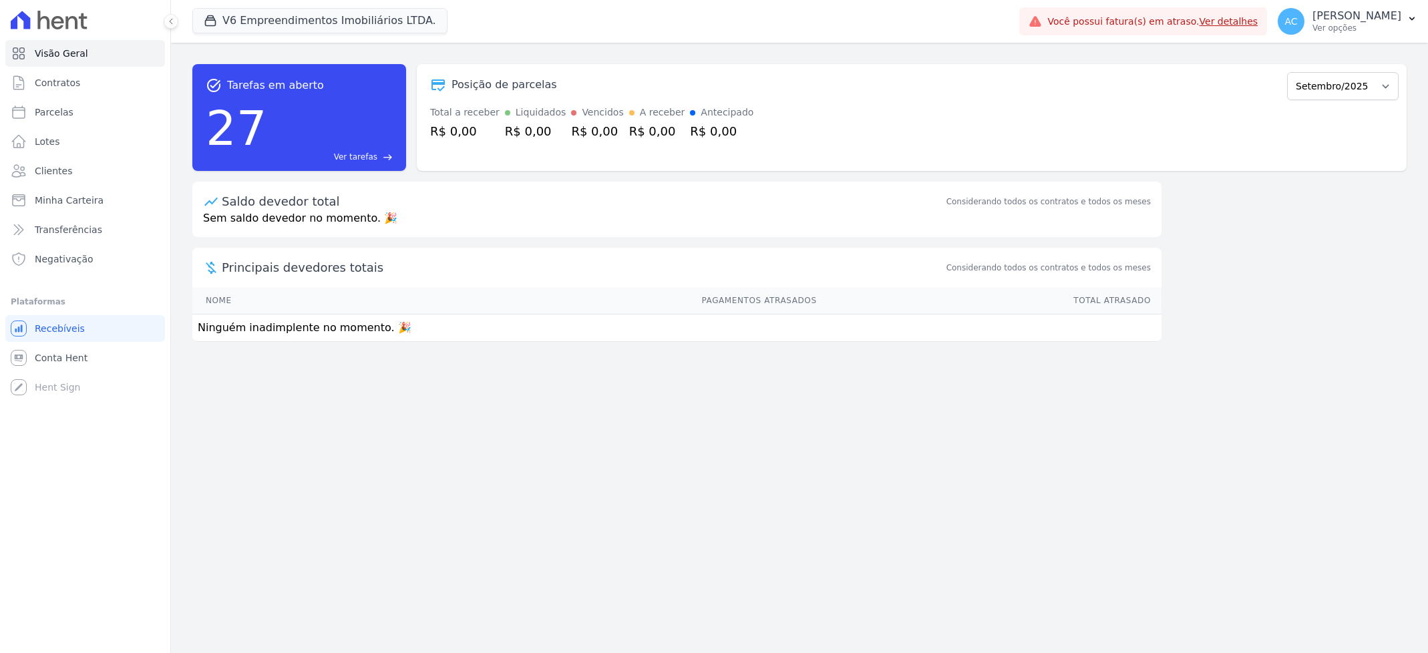 This screenshot has height=653, width=1428. What do you see at coordinates (69, 200) in the screenshot?
I see `span: Minha Carteira` at bounding box center [69, 200].